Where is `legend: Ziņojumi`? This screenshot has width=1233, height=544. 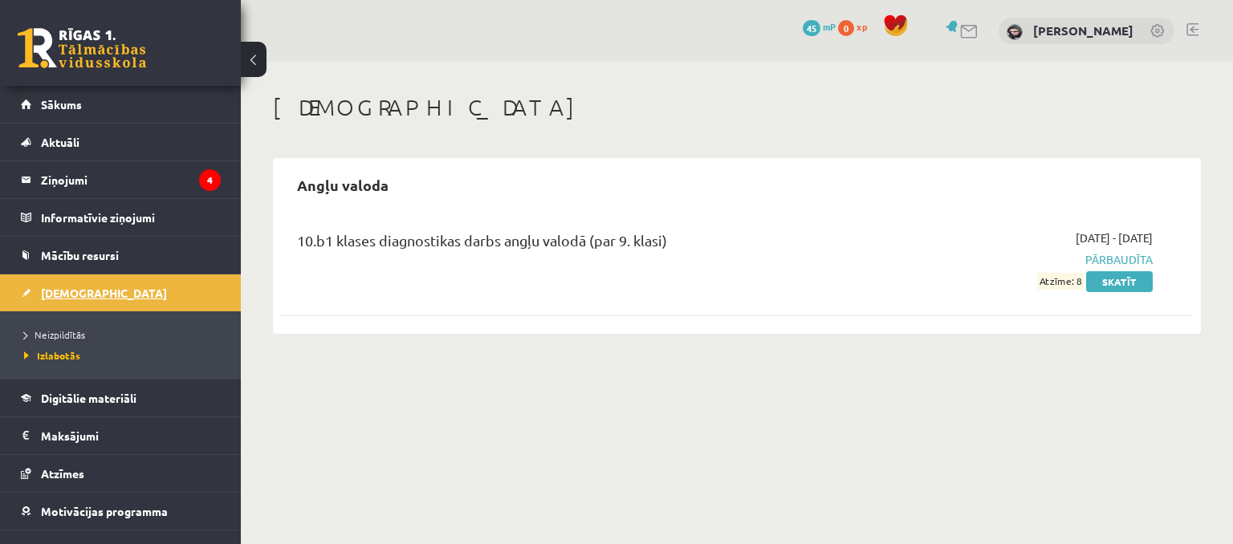 legend: Ziņojumi is located at coordinates (131, 180).